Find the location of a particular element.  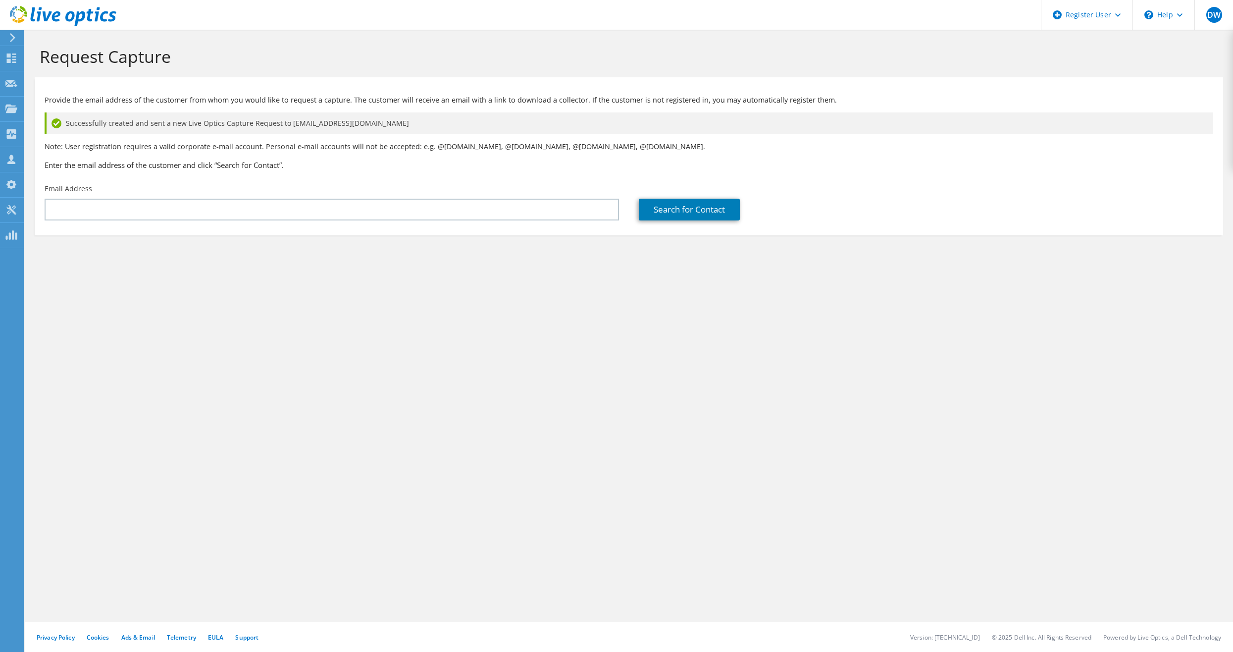

a: Support is located at coordinates (247, 637).